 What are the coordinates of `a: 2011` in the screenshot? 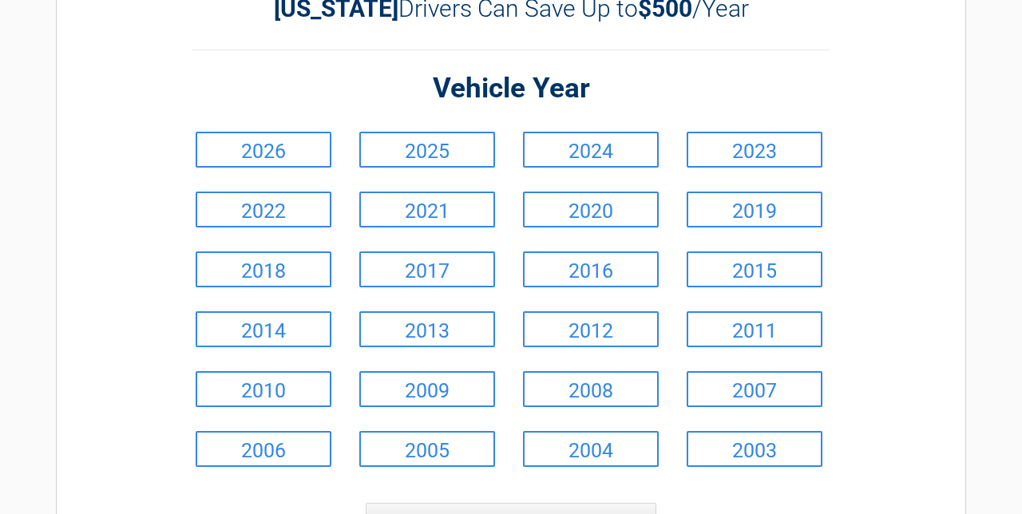 It's located at (754, 329).